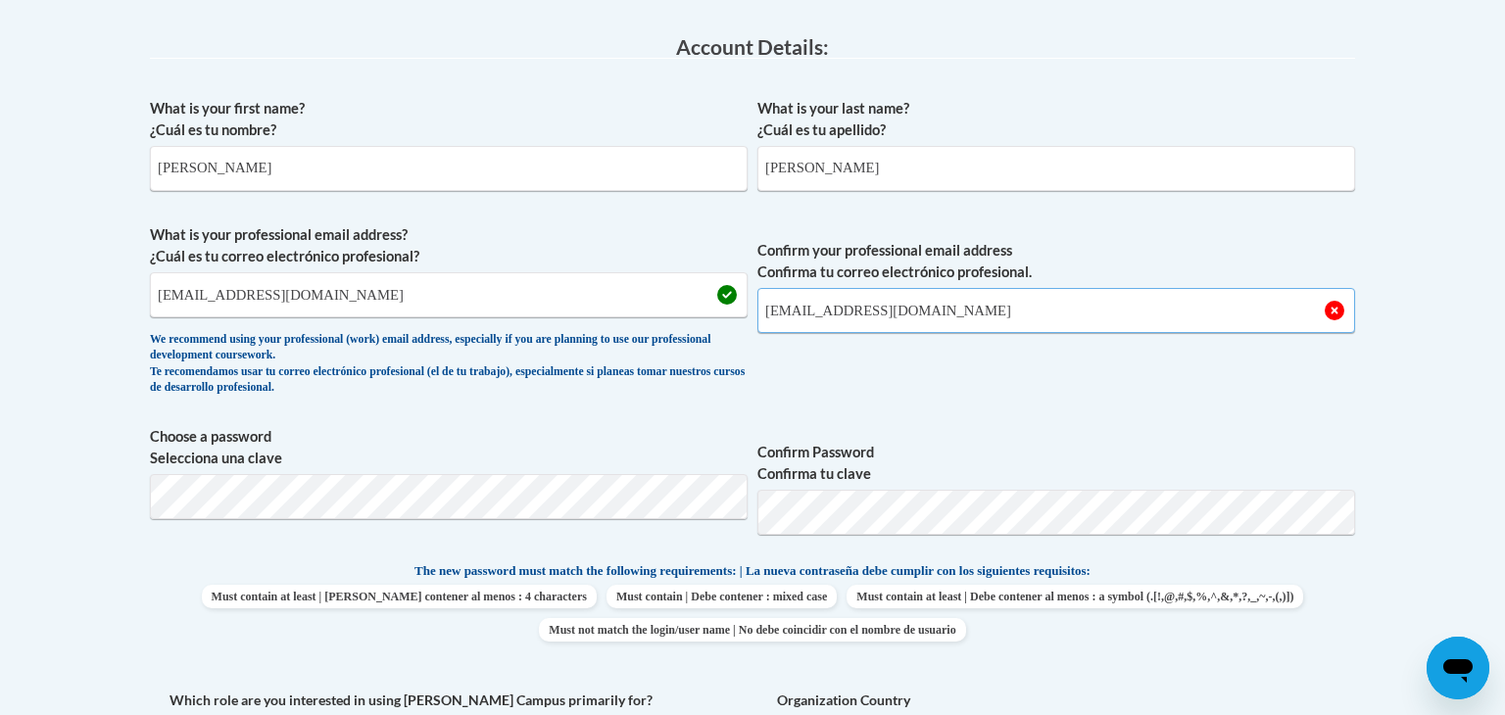  I want to click on span: Must contain | Debe contener : mixed case, so click(721, 597).